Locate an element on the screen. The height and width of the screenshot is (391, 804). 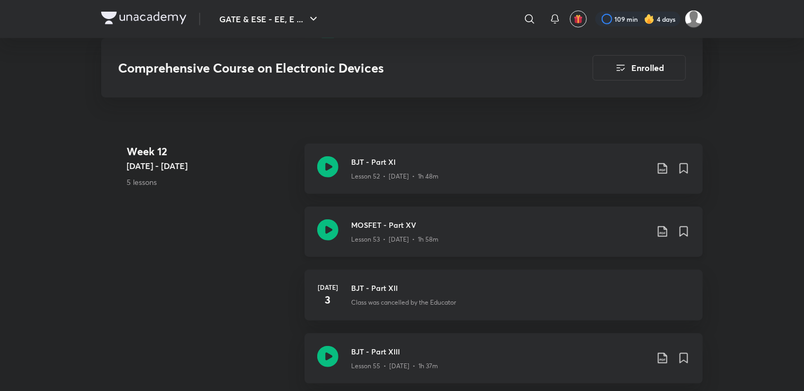
p: 5 lessons is located at coordinates (211, 182).